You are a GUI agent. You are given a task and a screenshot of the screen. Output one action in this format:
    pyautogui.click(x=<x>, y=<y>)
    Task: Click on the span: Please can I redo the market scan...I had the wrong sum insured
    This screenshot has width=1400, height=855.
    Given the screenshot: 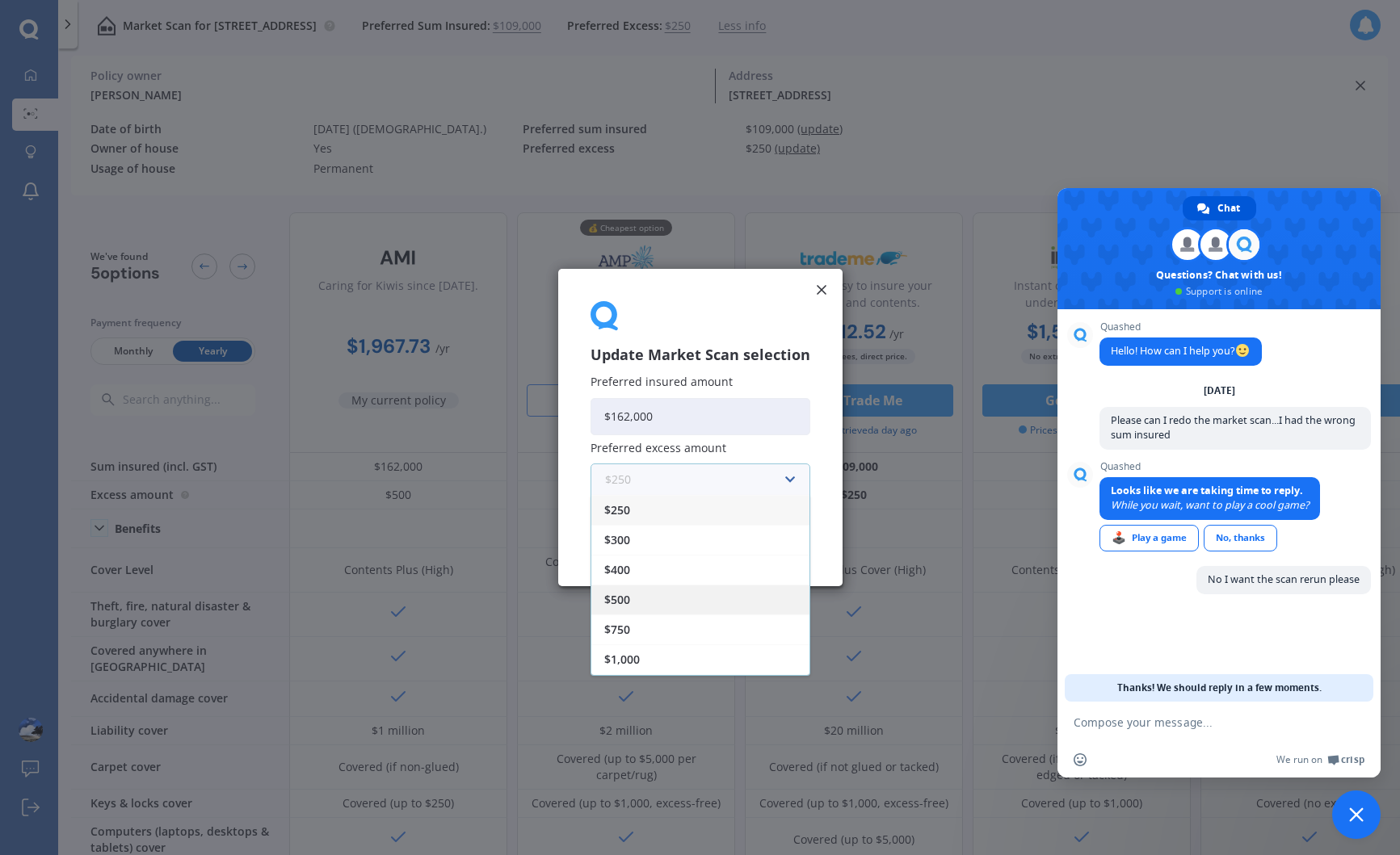 What is the action you would take?
    pyautogui.click(x=1233, y=428)
    